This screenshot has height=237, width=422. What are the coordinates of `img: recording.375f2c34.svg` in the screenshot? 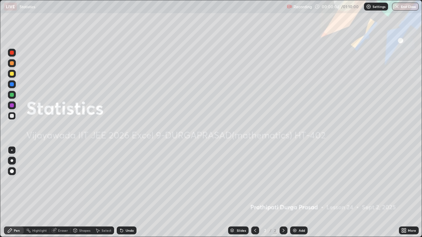 It's located at (289, 7).